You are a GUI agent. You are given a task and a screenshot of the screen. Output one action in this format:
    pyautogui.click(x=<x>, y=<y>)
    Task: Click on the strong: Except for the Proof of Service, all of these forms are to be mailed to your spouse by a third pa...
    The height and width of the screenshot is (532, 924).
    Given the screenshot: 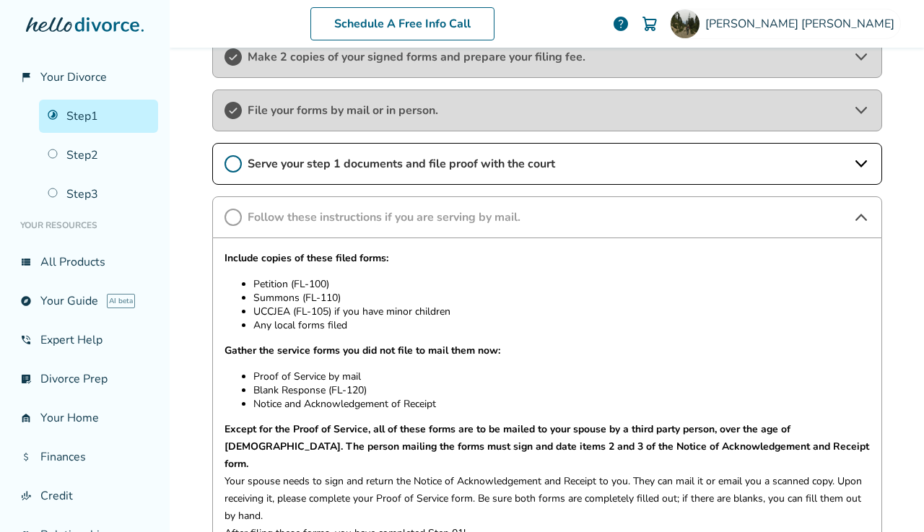 What is the action you would take?
    pyautogui.click(x=547, y=446)
    